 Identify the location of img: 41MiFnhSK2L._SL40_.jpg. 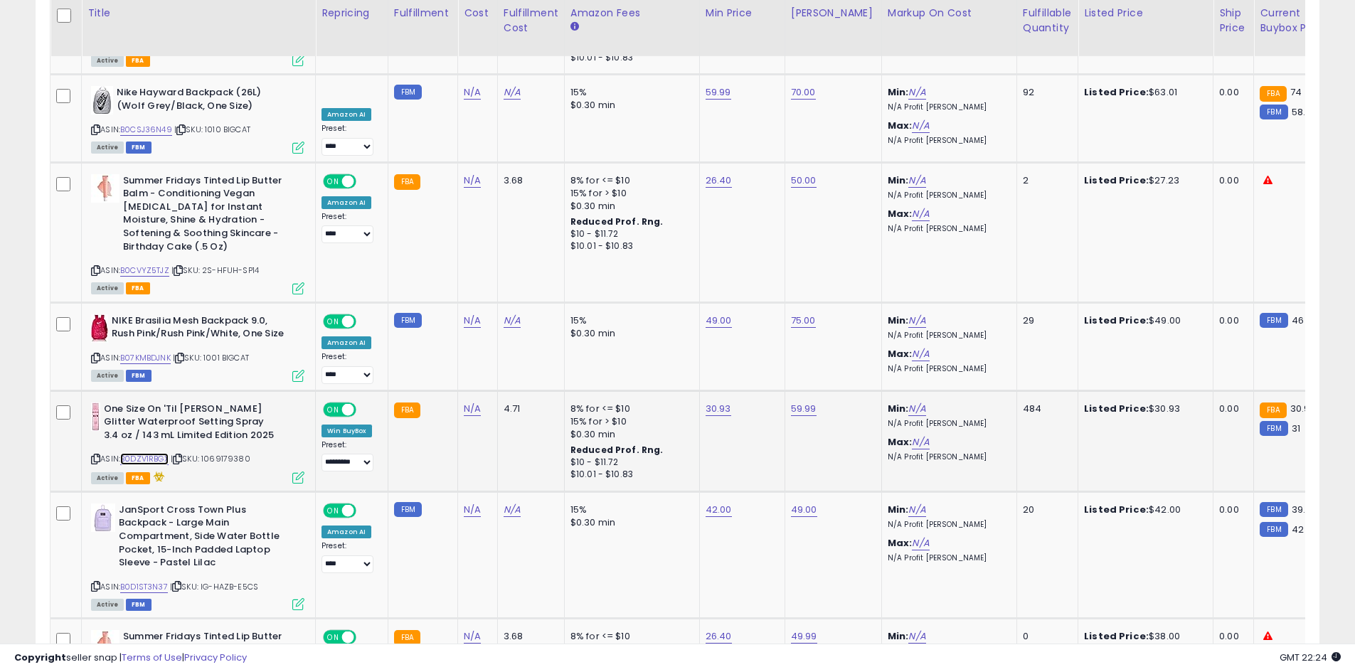
(102, 100).